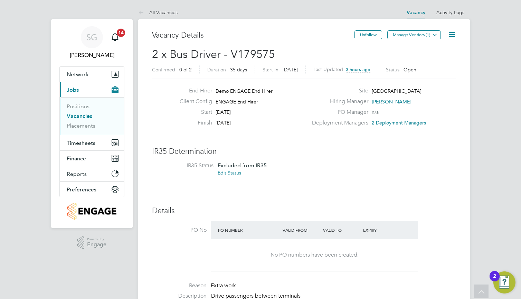 Image resolution: width=521 pixels, height=299 pixels. Describe the element at coordinates (237, 102) in the screenshot. I see `span: ENGAGE End Hirer` at that location.